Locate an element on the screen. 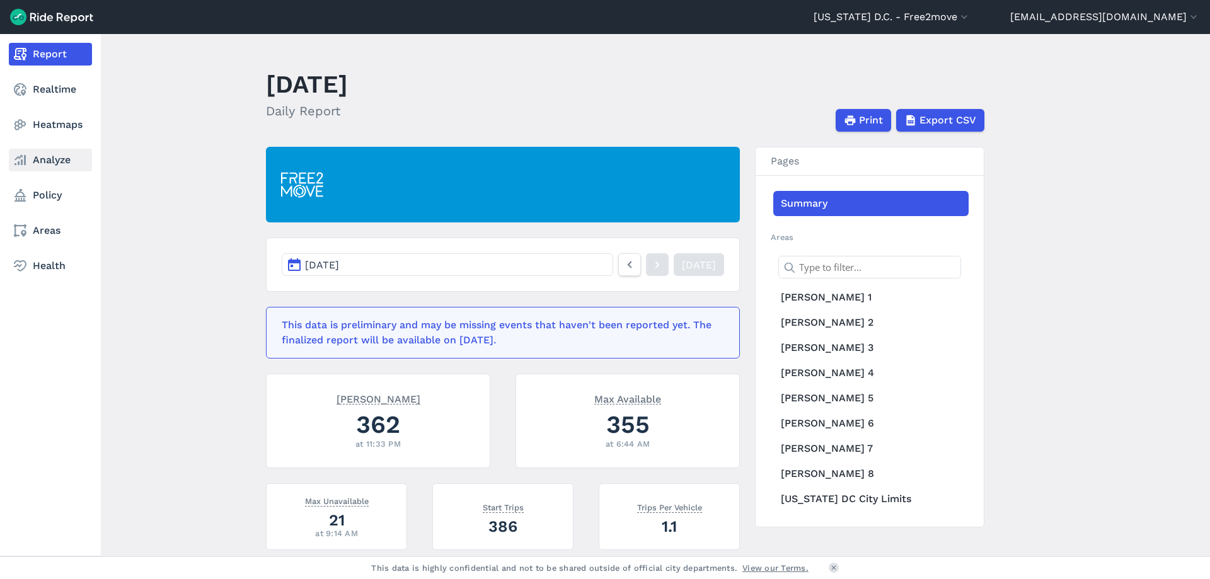 This screenshot has width=1210, height=579. div: 355 is located at coordinates (628, 424).